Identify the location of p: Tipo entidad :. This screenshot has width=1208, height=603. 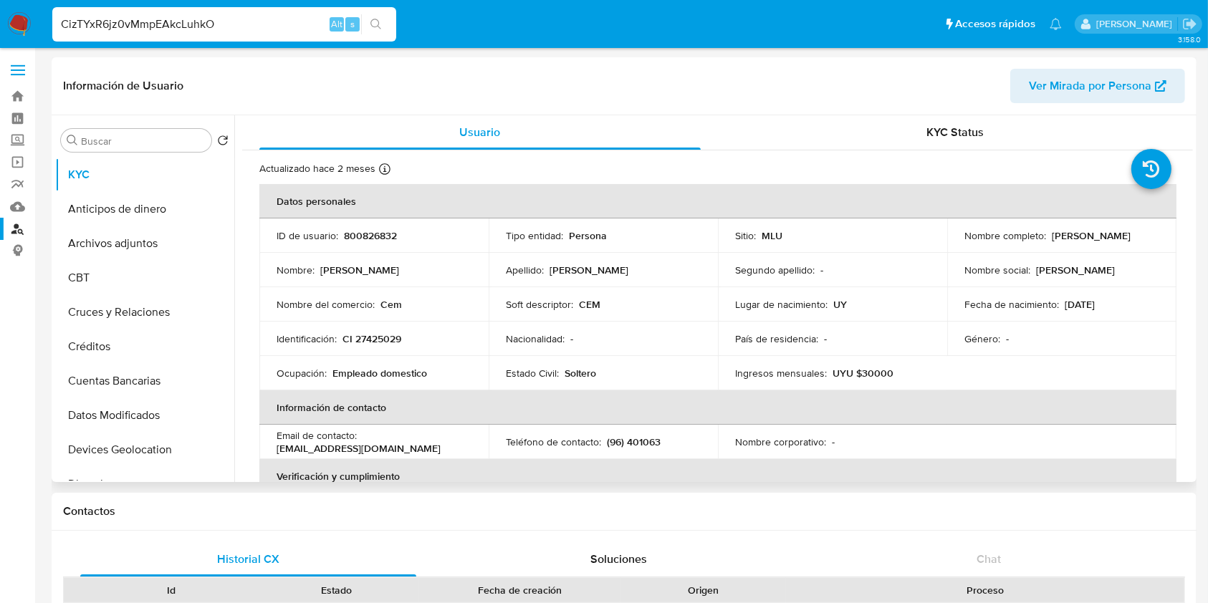
(535, 236).